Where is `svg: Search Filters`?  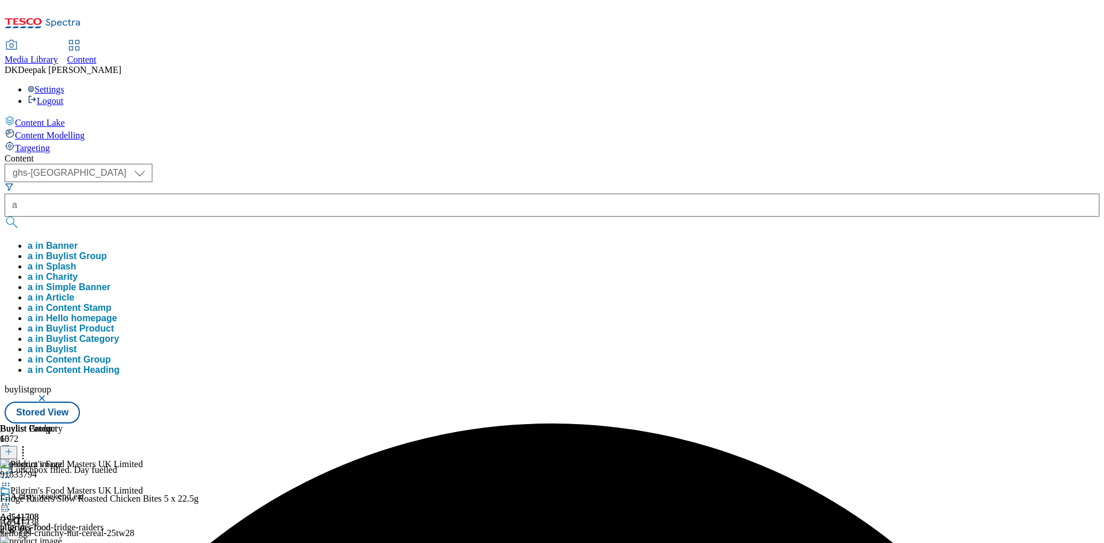
svg: Search Filters is located at coordinates (9, 187).